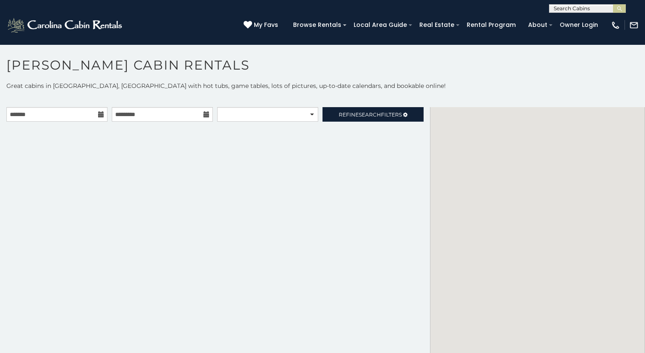 The image size is (645, 353). What do you see at coordinates (437, 25) in the screenshot?
I see `a: Real Estate` at bounding box center [437, 25].